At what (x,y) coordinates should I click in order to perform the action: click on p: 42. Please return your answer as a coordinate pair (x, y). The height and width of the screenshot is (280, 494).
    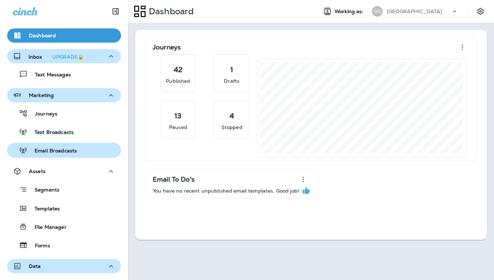
    Looking at the image, I should click on (178, 70).